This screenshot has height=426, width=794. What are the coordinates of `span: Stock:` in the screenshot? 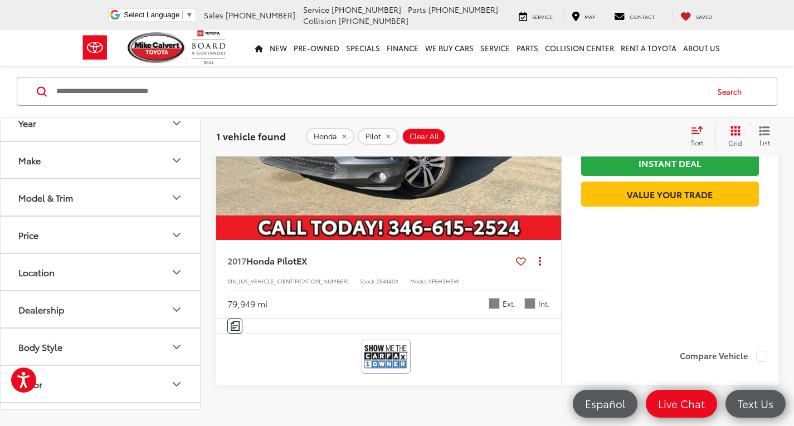 It's located at (368, 281).